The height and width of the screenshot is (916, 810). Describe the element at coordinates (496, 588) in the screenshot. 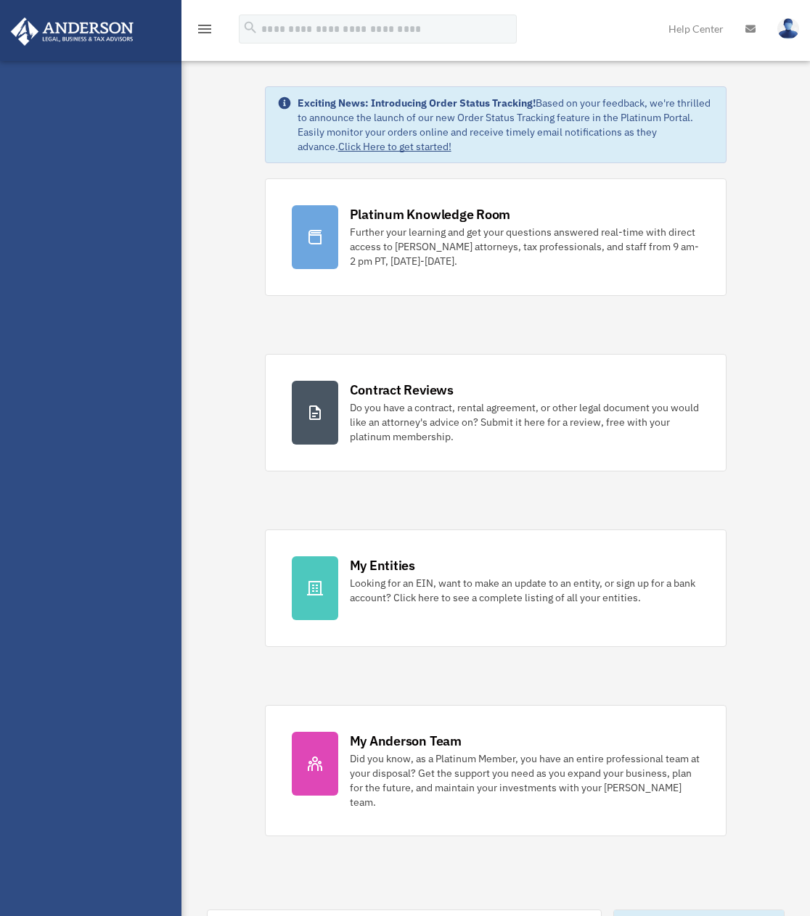

I see `a: My Entities Looking for an EIN, want to make an update to an entity, or sign up for a bank accoun...` at that location.